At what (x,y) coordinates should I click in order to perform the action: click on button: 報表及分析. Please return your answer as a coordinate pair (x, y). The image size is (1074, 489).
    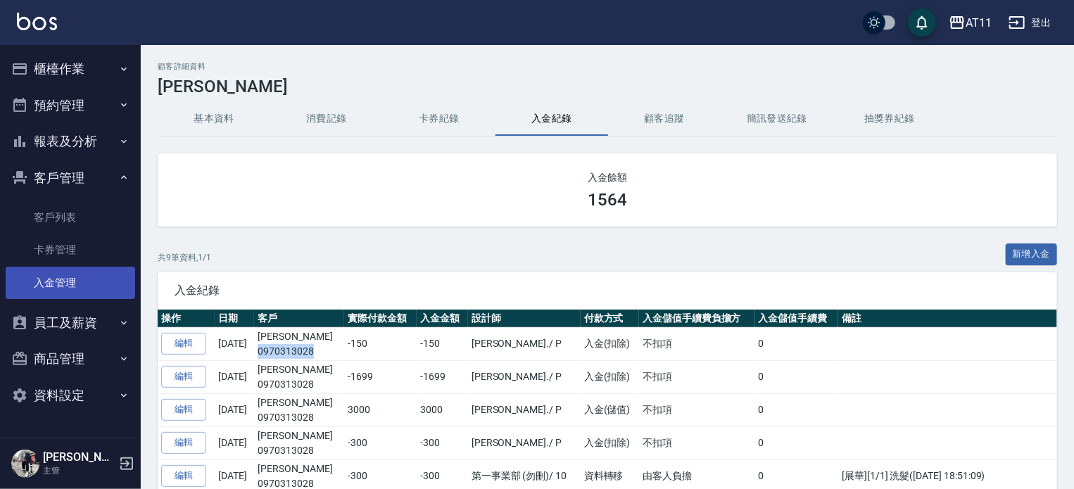
    Looking at the image, I should click on (70, 141).